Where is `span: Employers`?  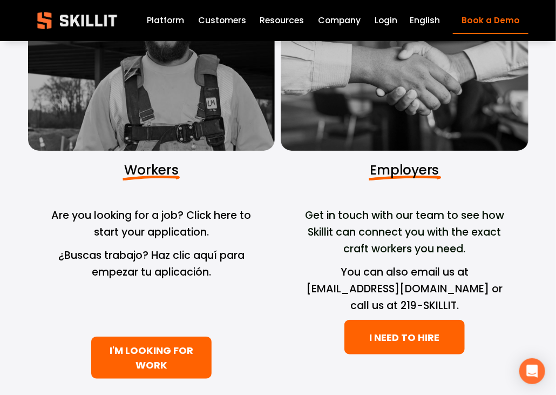
span: Employers is located at coordinates (405, 169).